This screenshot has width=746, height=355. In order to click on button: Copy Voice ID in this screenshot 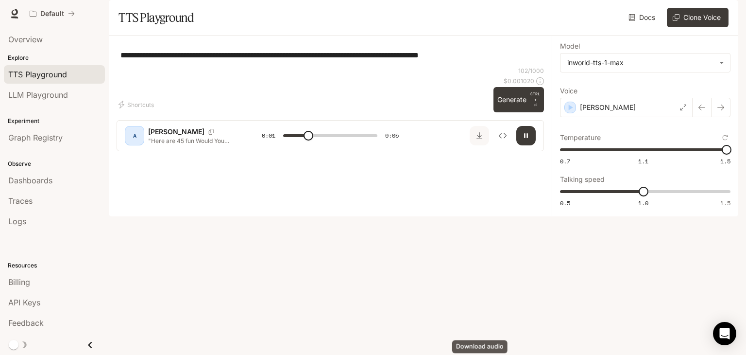, I will do `click(211, 132)`.